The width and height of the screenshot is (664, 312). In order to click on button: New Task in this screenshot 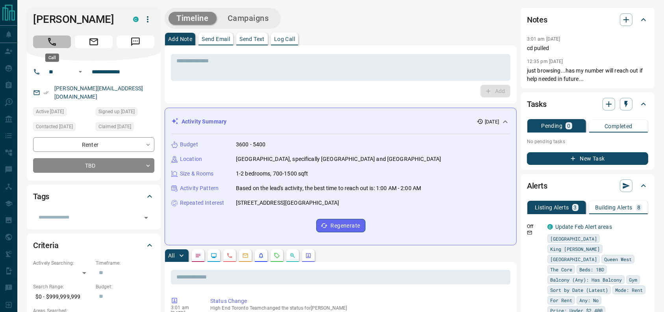, I will do `click(588, 158)`.